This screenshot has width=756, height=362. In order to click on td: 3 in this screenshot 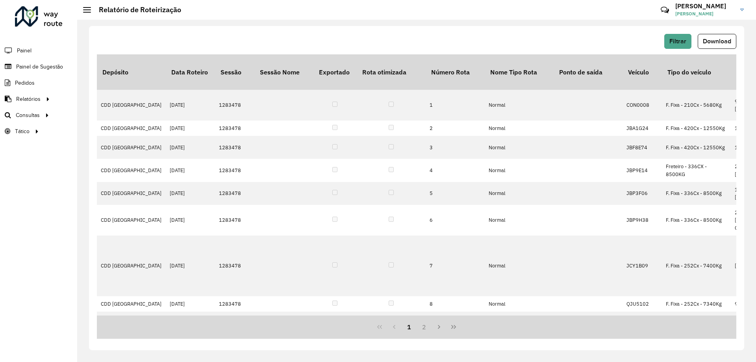, I will do `click(455, 147)`.